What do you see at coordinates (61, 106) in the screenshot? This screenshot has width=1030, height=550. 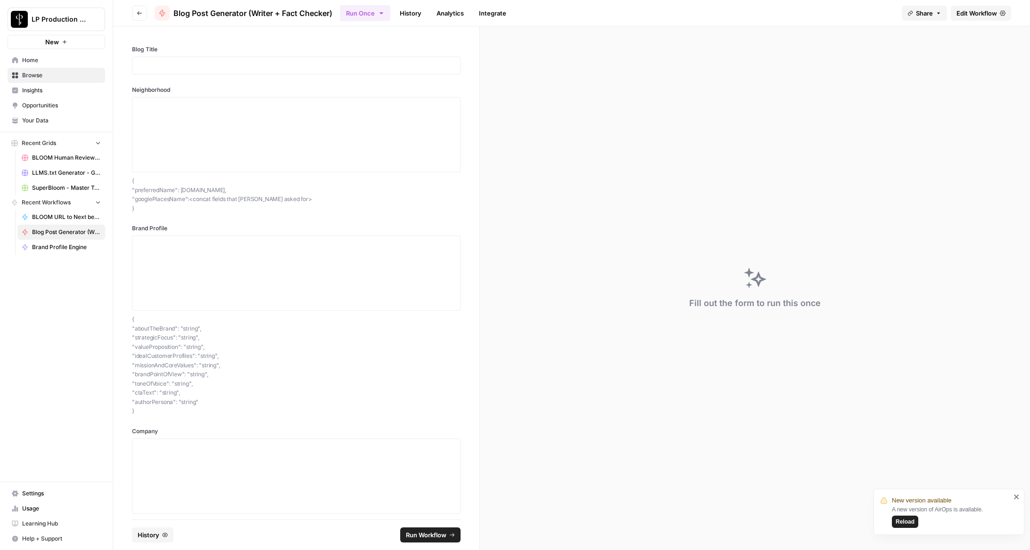 I see `span: Opportunities` at bounding box center [61, 106].